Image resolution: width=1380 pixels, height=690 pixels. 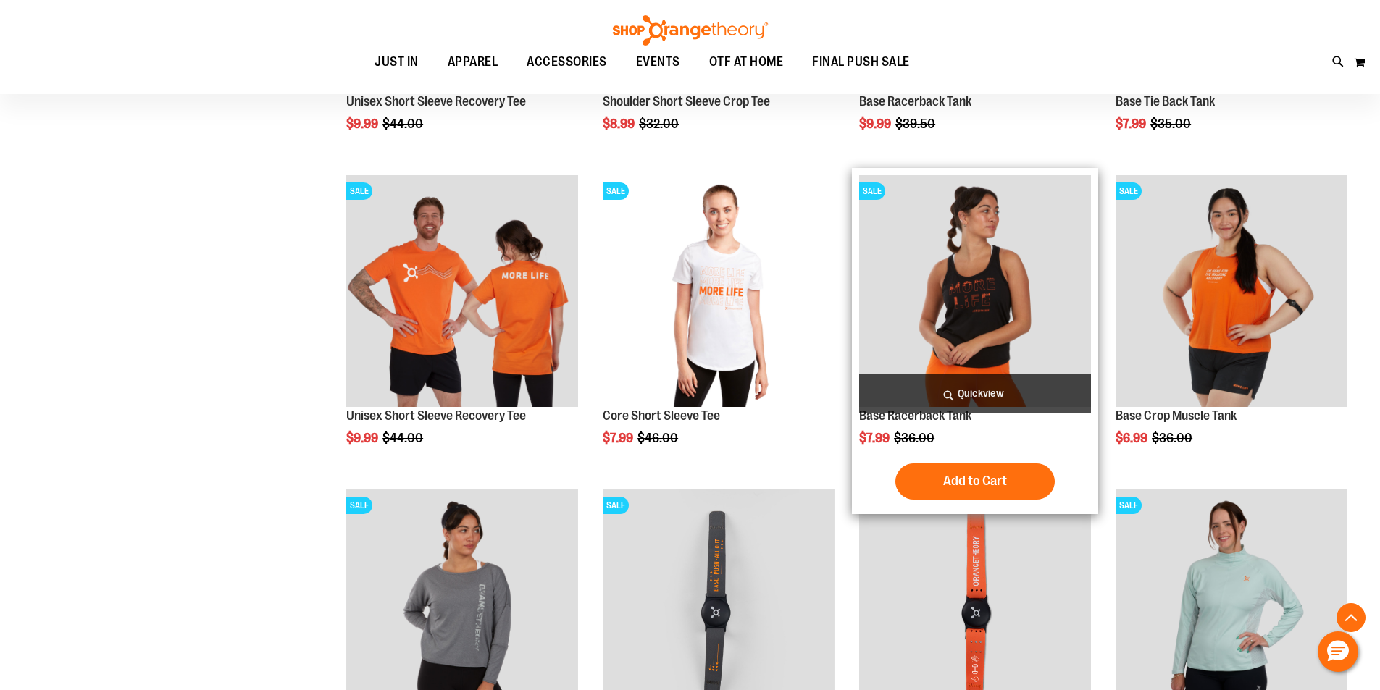 What do you see at coordinates (975, 481) in the screenshot?
I see `span: Add to Cart` at bounding box center [975, 481].